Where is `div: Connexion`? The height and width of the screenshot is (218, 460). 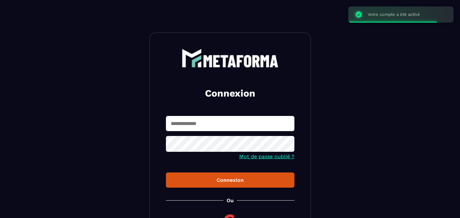 div: Connexion is located at coordinates (230, 180).